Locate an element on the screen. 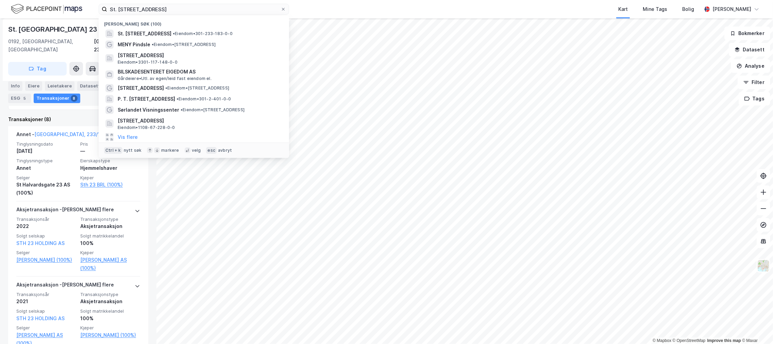 The image size is (773, 344). div: 5 is located at coordinates (25, 98).